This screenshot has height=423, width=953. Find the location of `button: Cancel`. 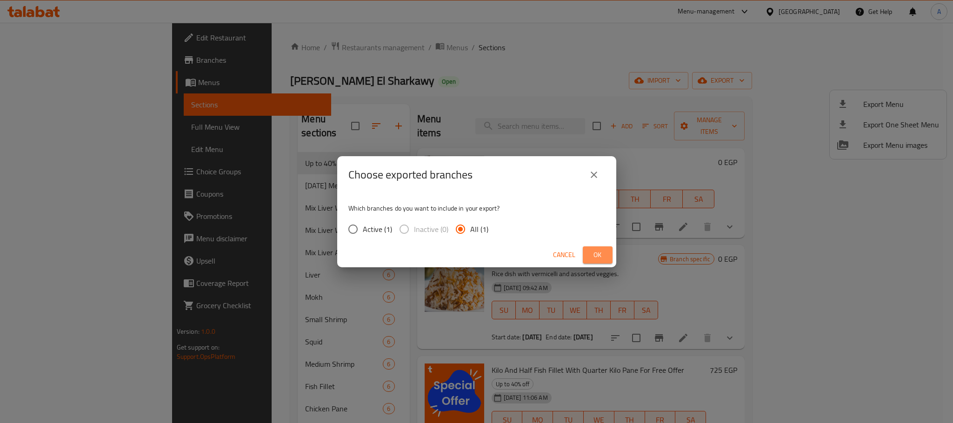

button: Cancel is located at coordinates (564, 255).